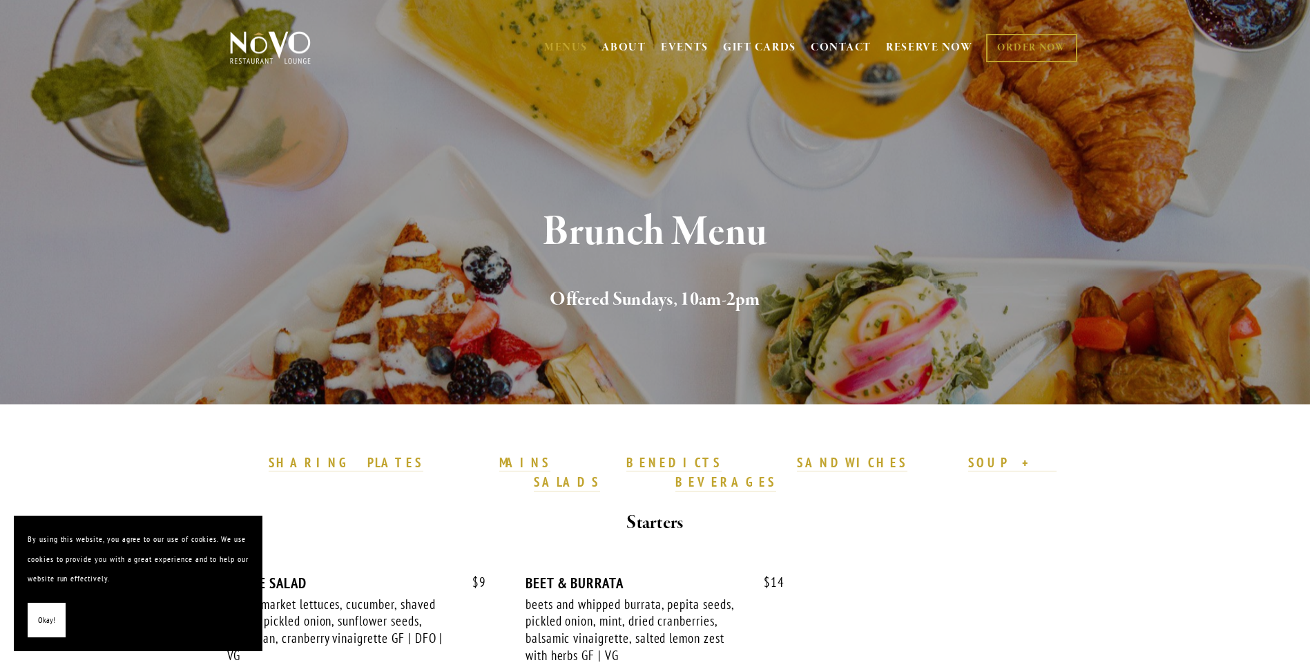  I want to click on span: 9, so click(473, 582).